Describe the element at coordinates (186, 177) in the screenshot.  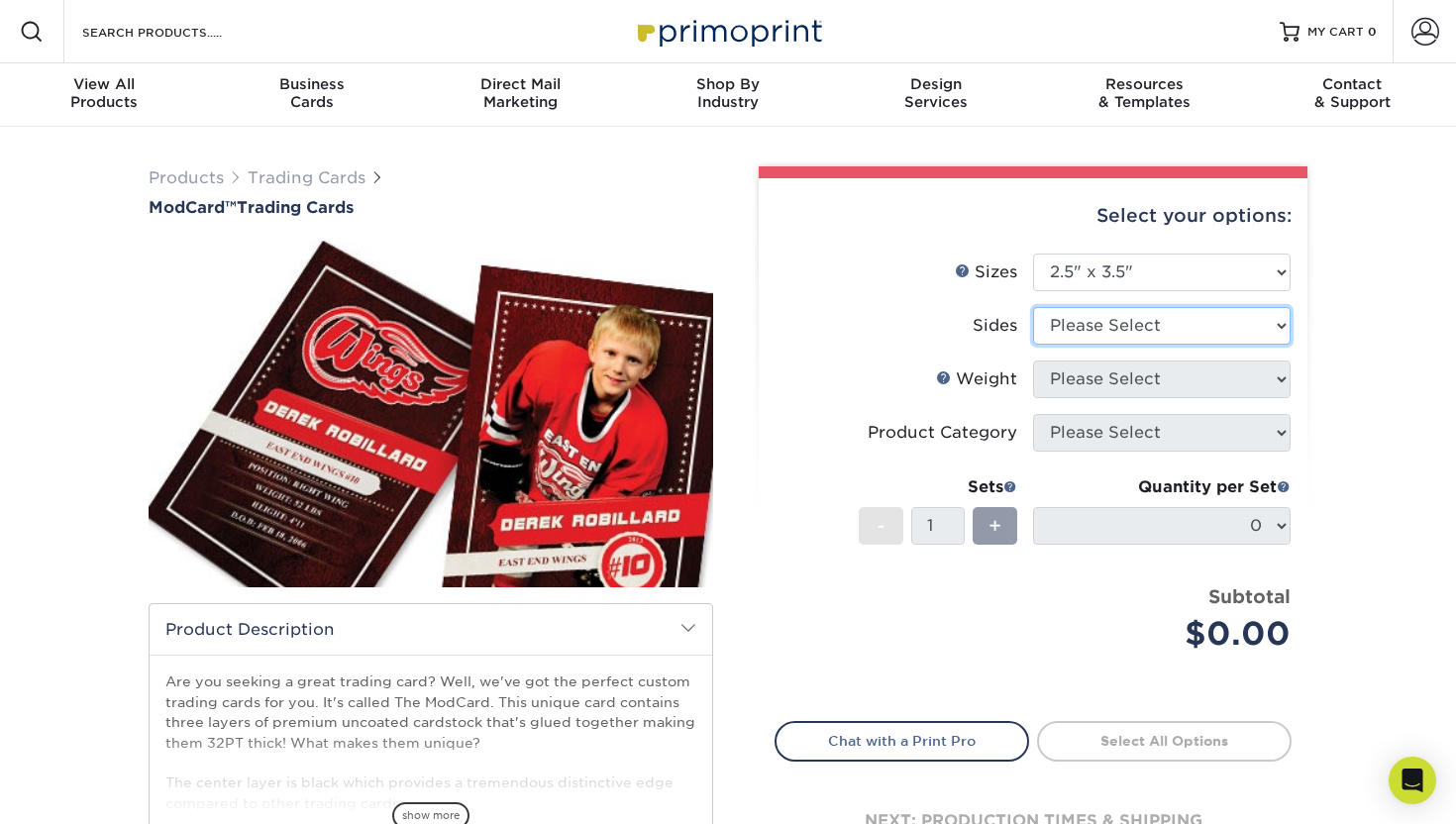
I see `a: Products` at that location.